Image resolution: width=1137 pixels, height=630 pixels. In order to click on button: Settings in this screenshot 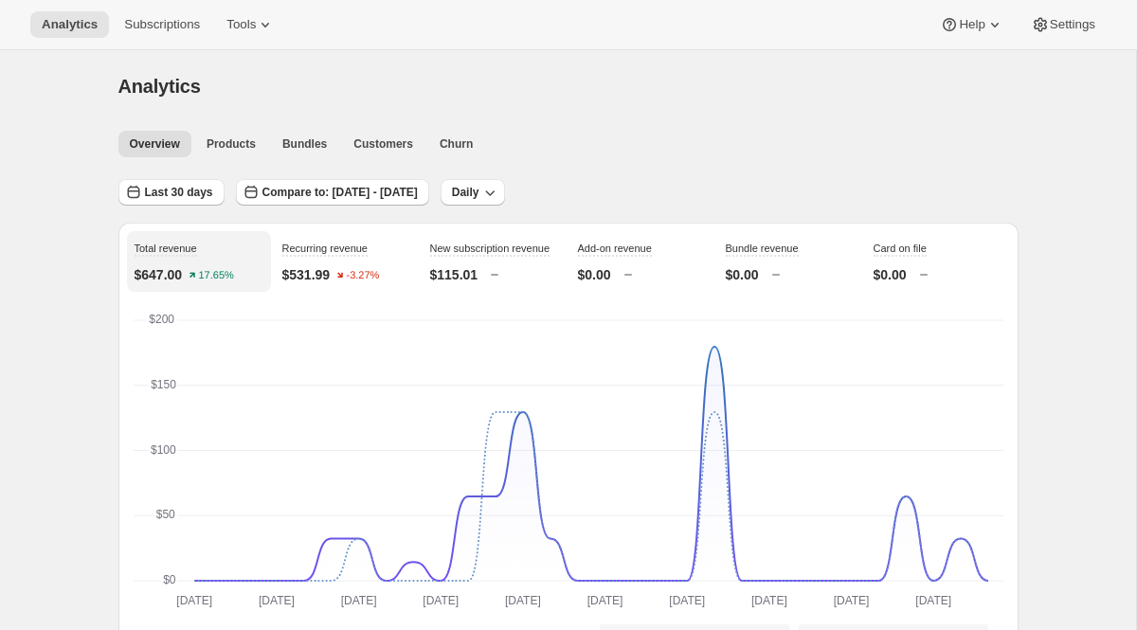, I will do `click(1063, 25)`.